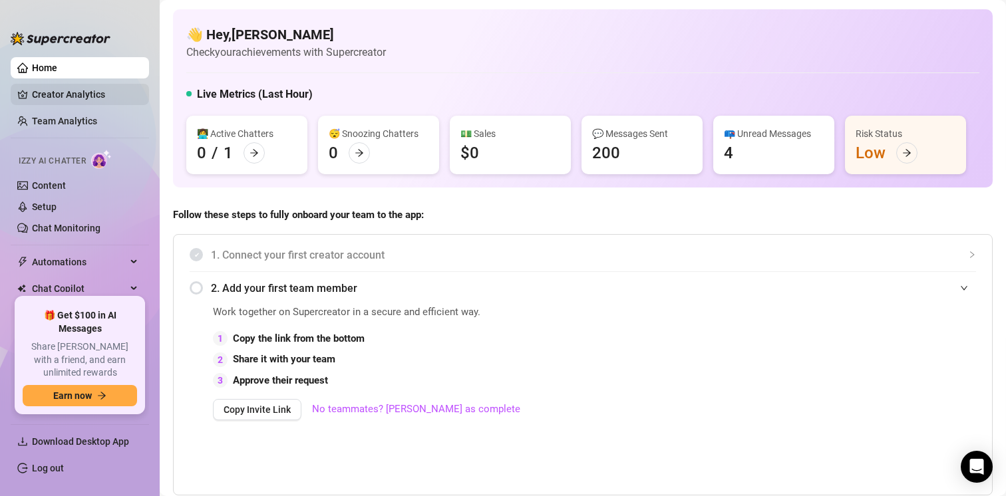  I want to click on img: logo-BBDzfeDw.svg, so click(61, 39).